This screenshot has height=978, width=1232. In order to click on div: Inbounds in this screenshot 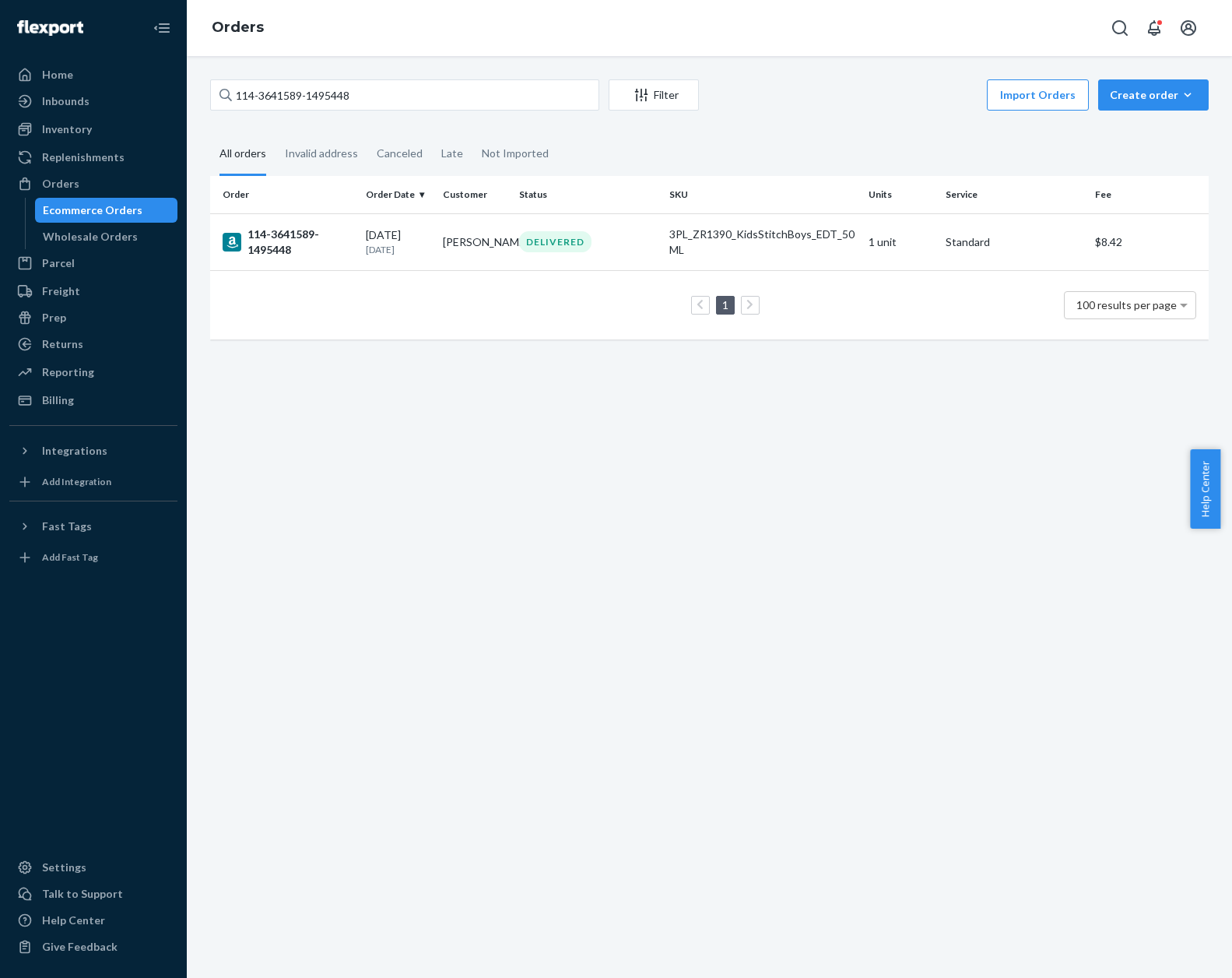, I will do `click(66, 101)`.